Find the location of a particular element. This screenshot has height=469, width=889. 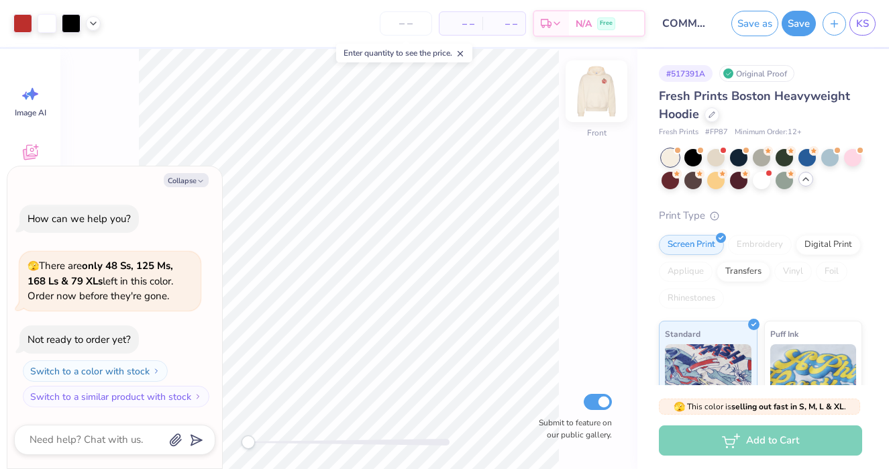

button: Save is located at coordinates (799, 23).